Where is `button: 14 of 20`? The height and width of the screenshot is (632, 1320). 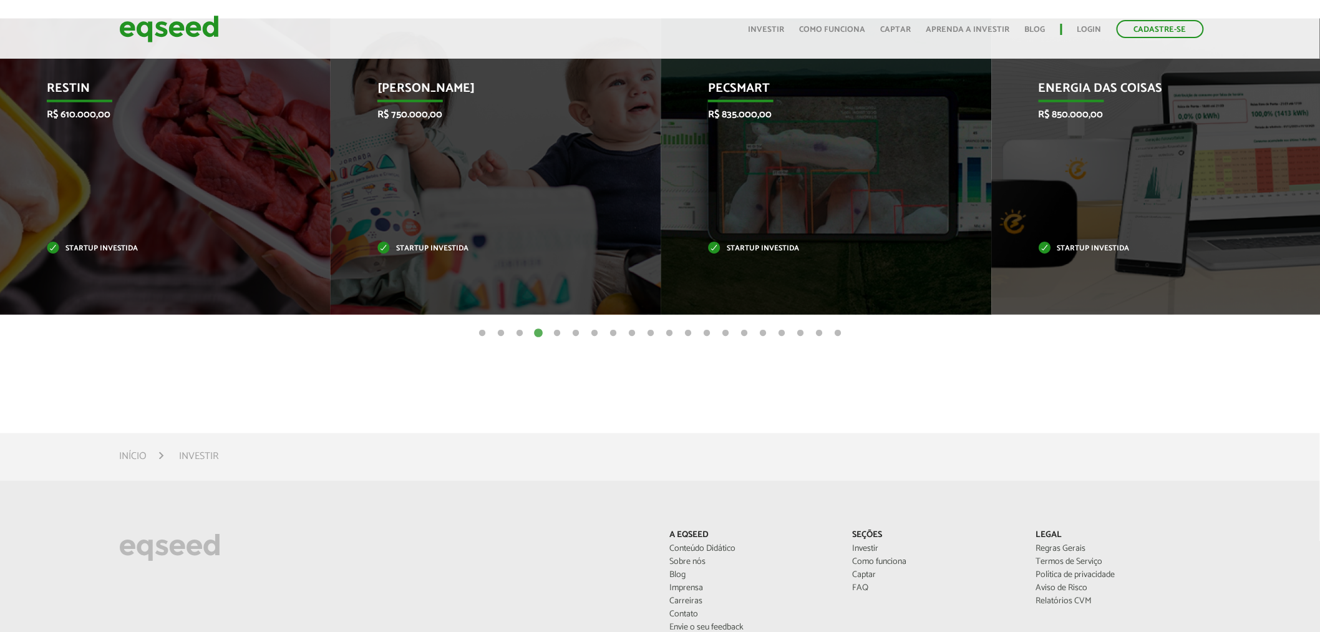 button: 14 of 20 is located at coordinates (726, 333).